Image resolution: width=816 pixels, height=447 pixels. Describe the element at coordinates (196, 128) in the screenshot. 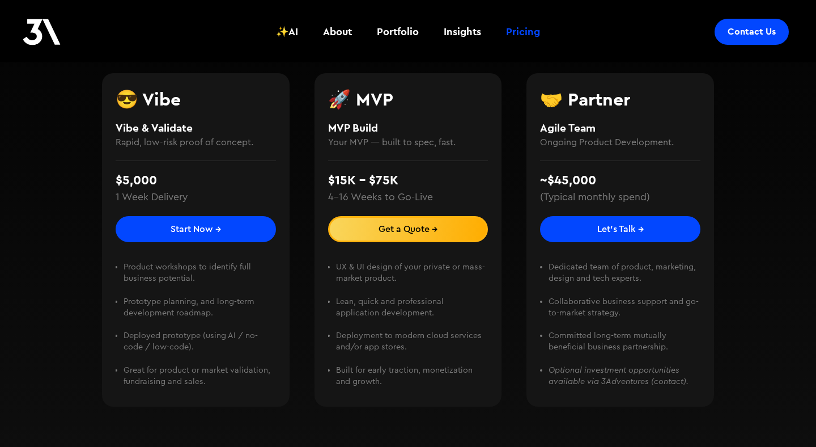

I see `h4: Vibe & Validate` at that location.